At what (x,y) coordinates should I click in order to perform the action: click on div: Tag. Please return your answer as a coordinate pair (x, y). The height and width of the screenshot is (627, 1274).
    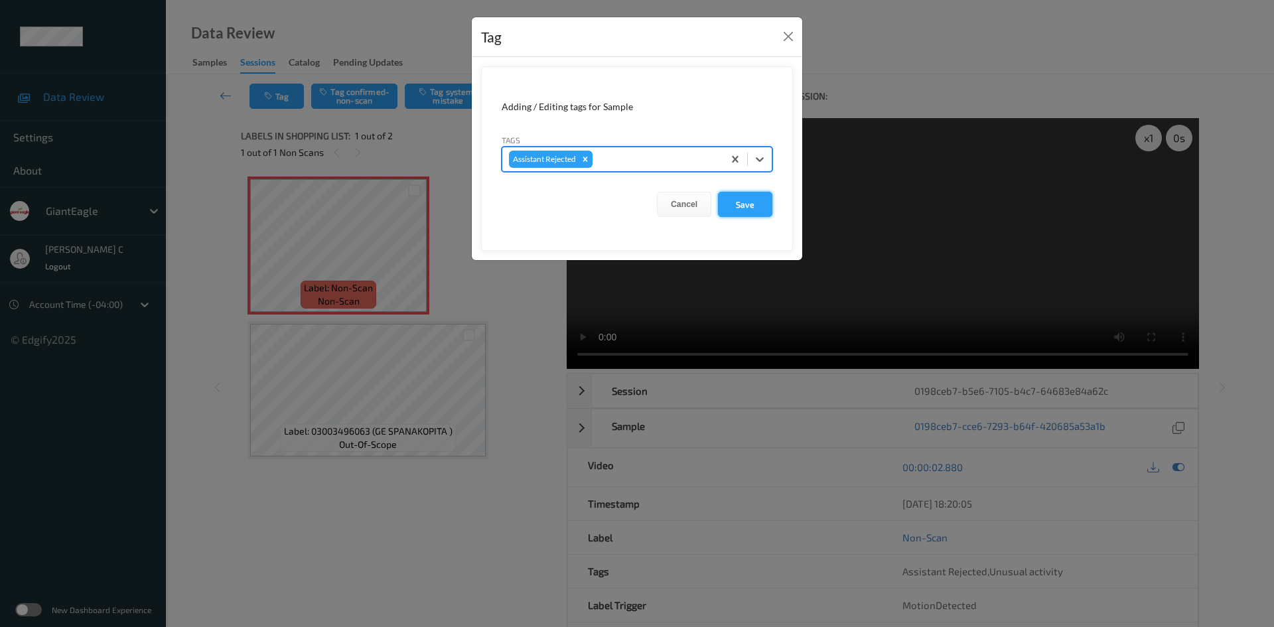
    Looking at the image, I should click on (491, 37).